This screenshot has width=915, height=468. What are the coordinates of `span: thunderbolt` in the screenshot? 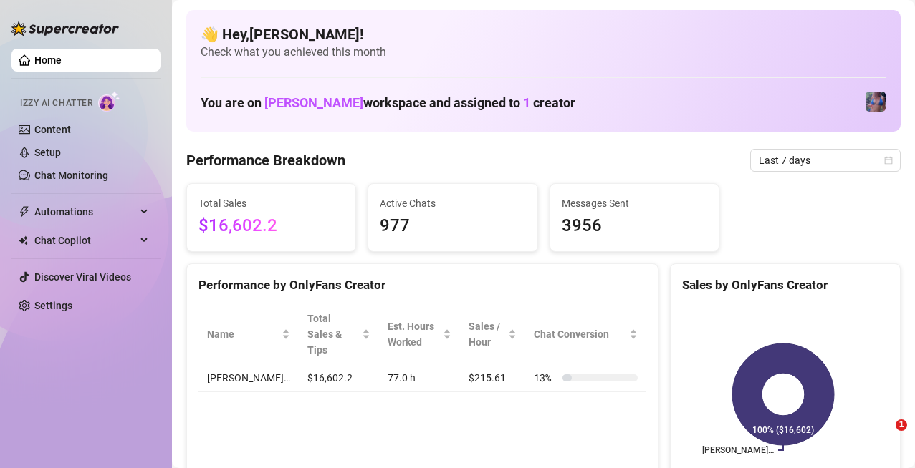 It's located at (24, 212).